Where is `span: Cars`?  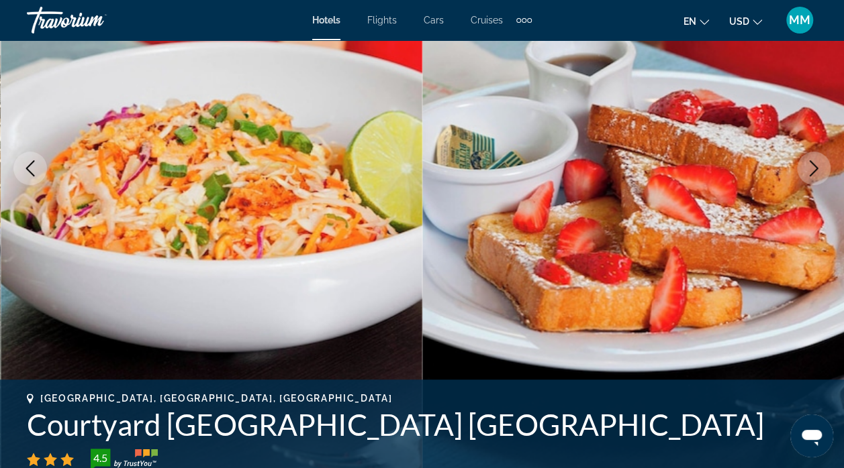 span: Cars is located at coordinates (434, 20).